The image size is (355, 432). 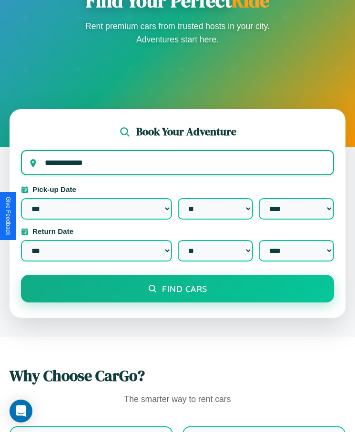 I want to click on h2: Why Choose CarGo?, so click(x=177, y=376).